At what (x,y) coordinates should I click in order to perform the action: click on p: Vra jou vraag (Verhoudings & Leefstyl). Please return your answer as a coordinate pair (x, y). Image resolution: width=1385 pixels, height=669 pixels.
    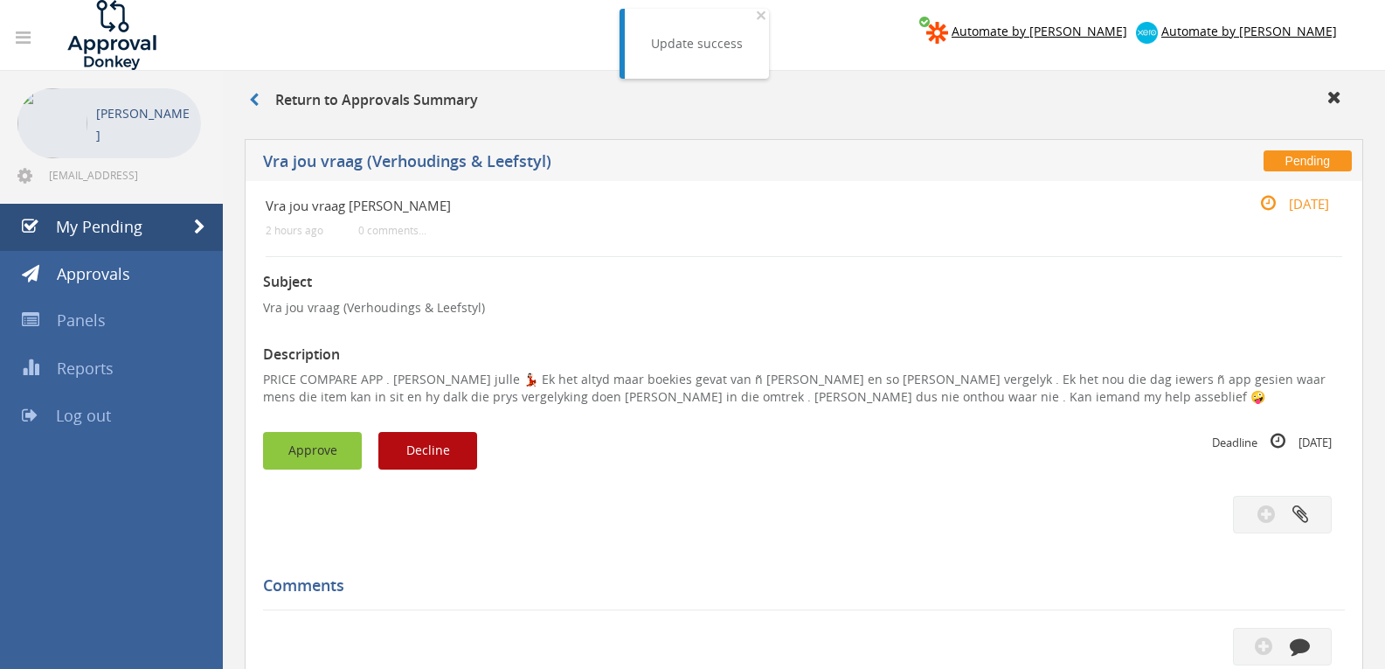
    Looking at the image, I should click on (804, 308).